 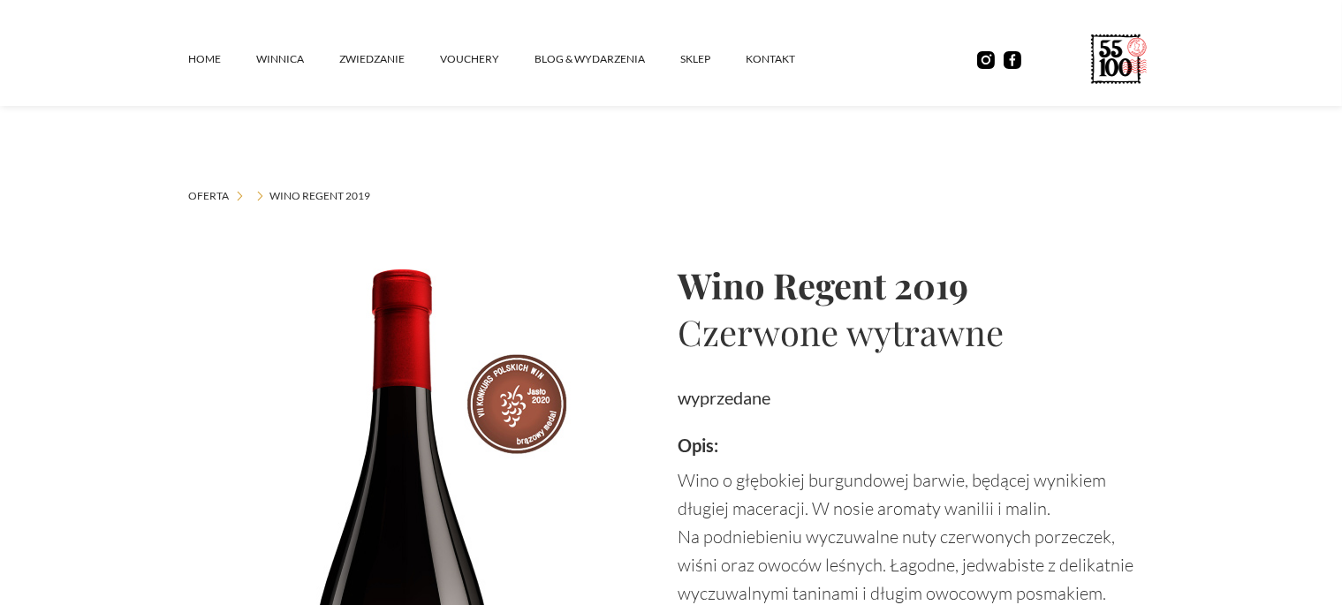 I want to click on h1: Czerwone wytrawne, so click(x=916, y=331).